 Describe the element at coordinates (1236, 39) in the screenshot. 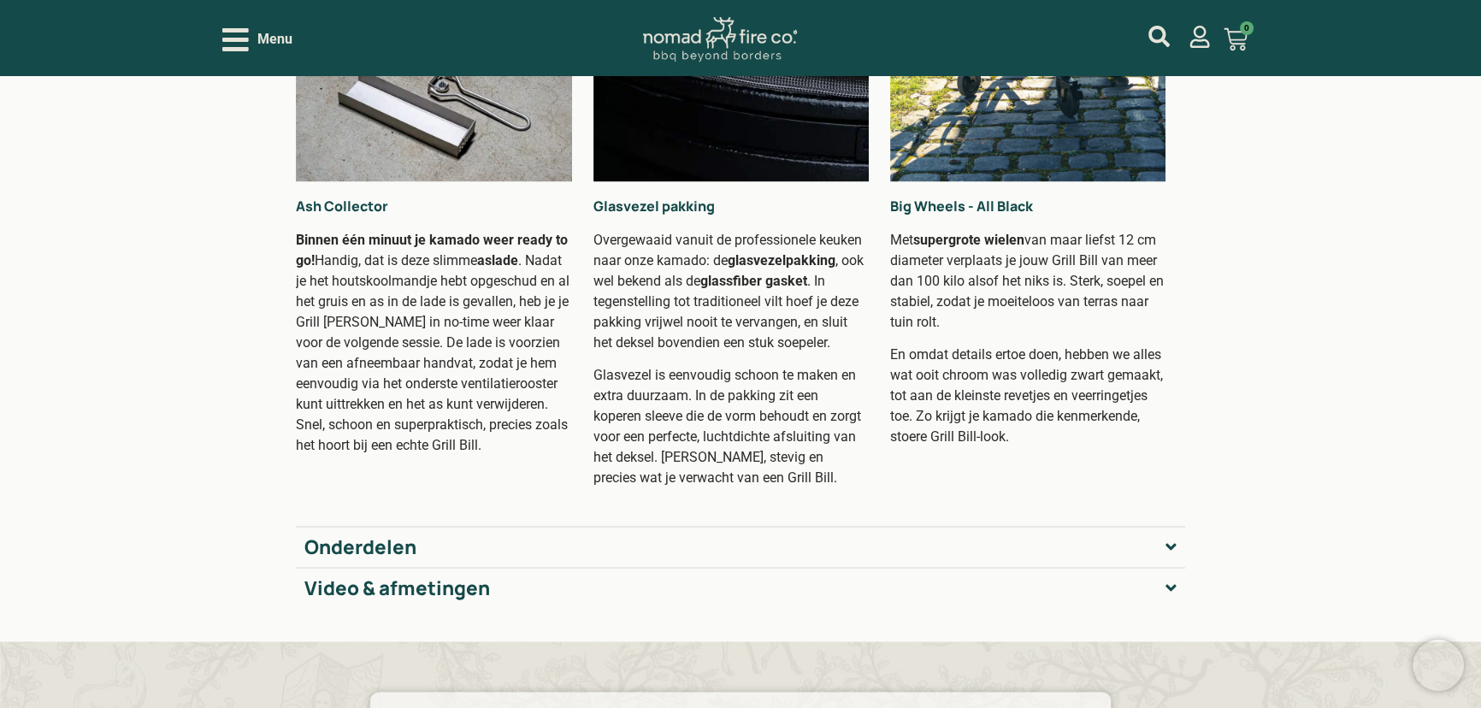

I see `a: 0` at that location.